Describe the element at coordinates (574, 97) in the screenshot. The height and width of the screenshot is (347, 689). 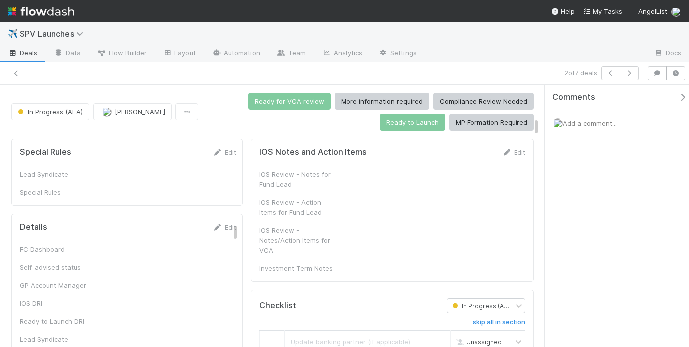
I see `span: Comments` at that location.